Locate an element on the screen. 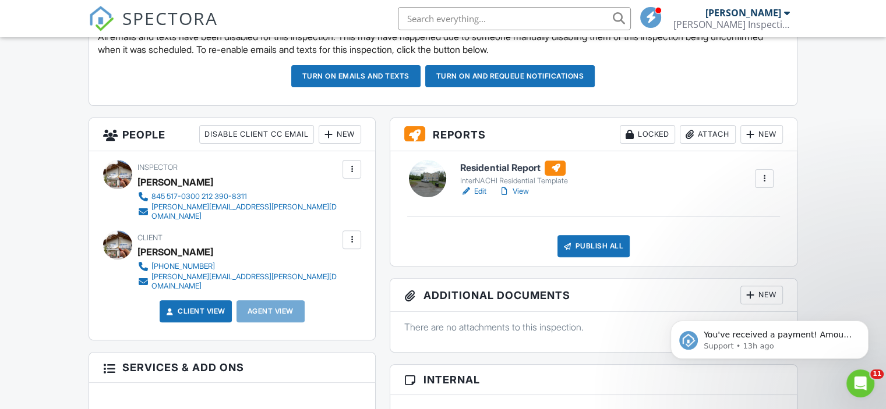 The image size is (886, 409). button: Turn on emails and texts is located at coordinates (356, 76).